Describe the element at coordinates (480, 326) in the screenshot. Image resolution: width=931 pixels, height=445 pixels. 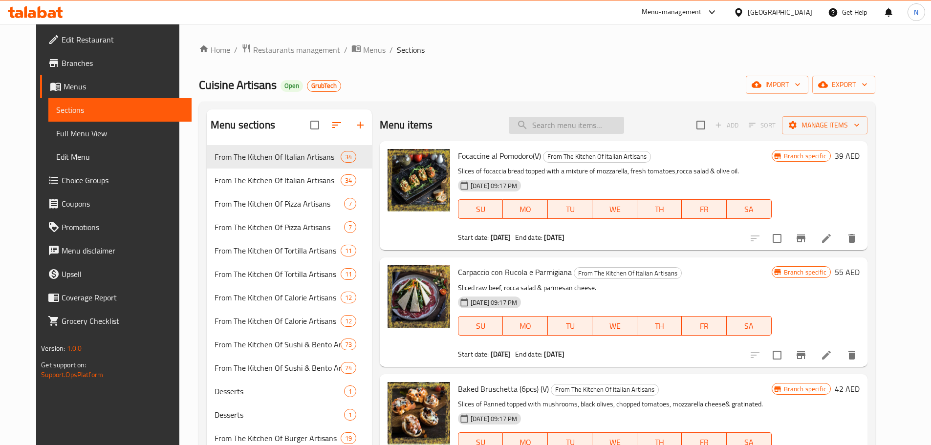
I see `span: SU` at that location.